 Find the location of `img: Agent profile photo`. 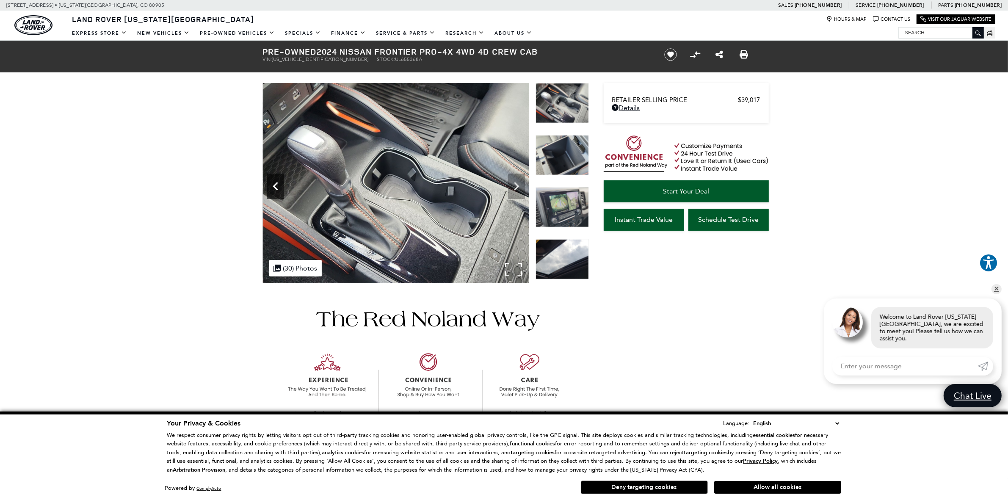

img: Agent profile photo is located at coordinates (848, 322).